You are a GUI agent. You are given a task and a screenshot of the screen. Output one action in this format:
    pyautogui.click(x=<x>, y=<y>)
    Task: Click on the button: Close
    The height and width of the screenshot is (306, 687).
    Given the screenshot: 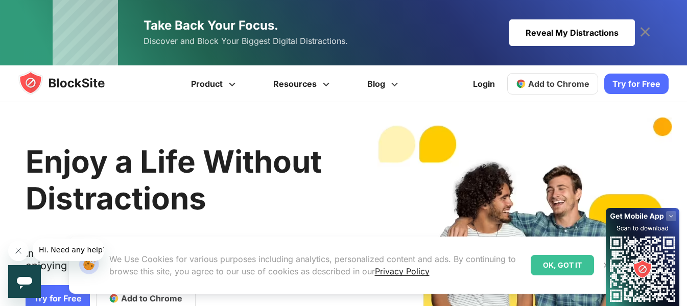 What is the action you would take?
    pyautogui.click(x=606, y=265)
    